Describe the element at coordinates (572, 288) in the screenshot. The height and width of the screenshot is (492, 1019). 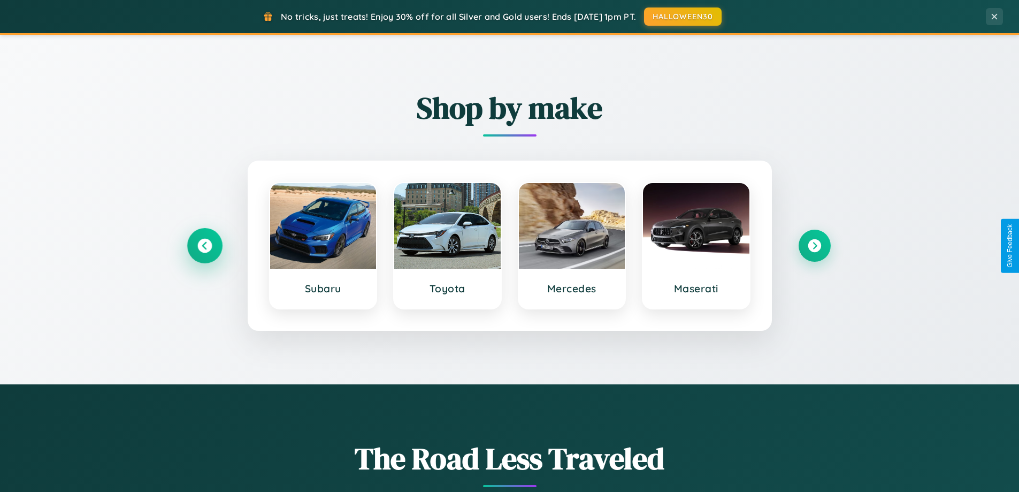
I see `h3: Mercedes` at that location.